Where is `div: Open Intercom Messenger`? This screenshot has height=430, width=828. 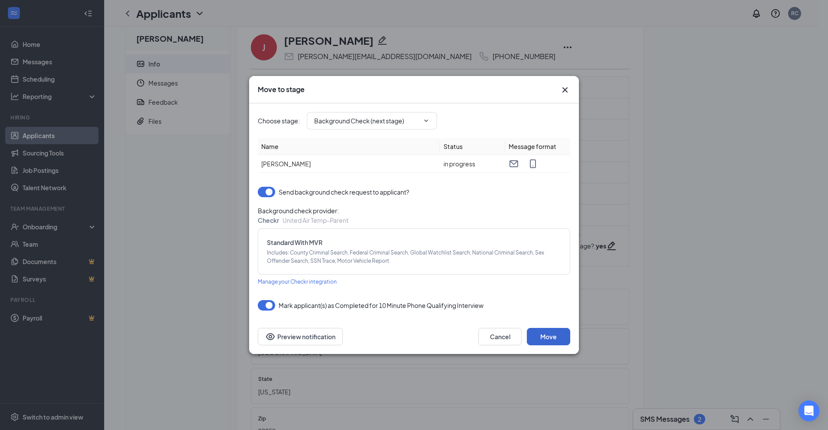 div: Open Intercom Messenger is located at coordinates (809, 411).